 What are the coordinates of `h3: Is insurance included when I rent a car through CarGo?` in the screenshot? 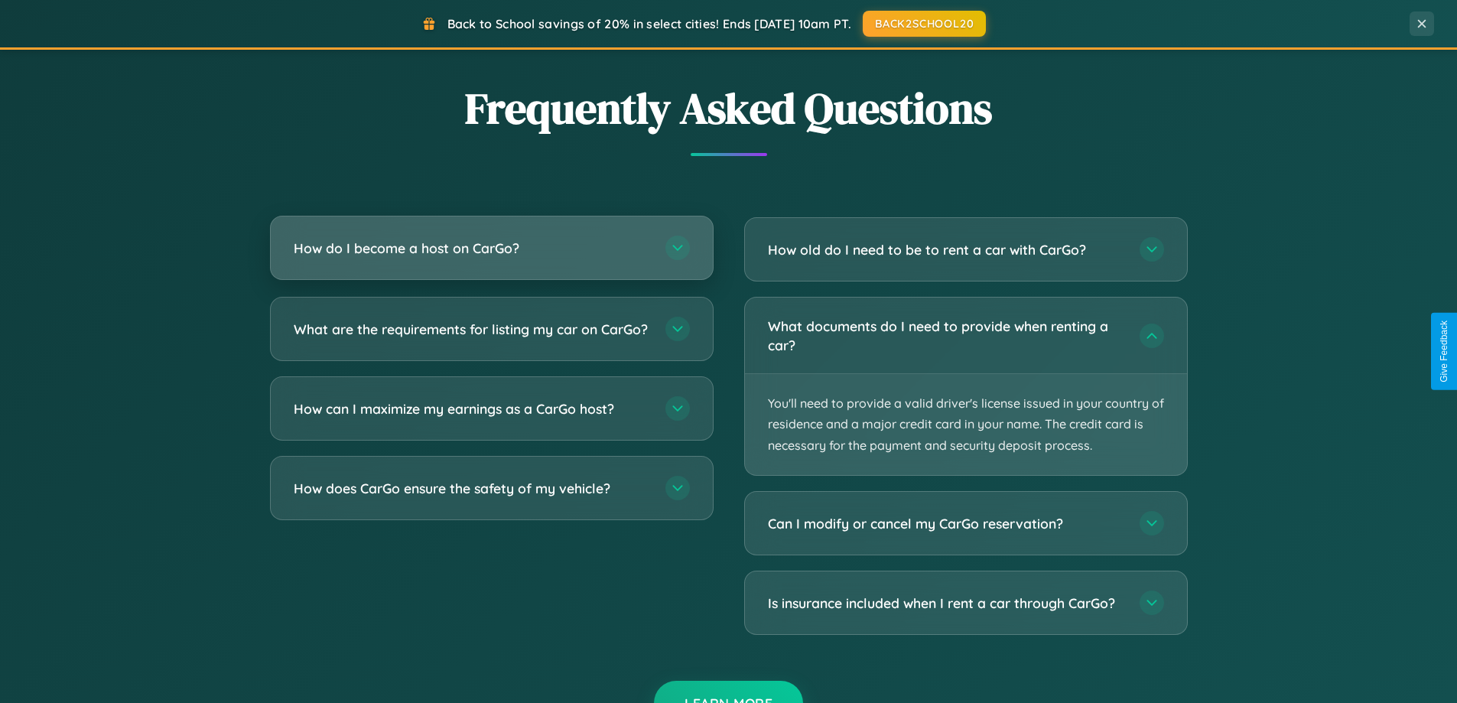 It's located at (946, 603).